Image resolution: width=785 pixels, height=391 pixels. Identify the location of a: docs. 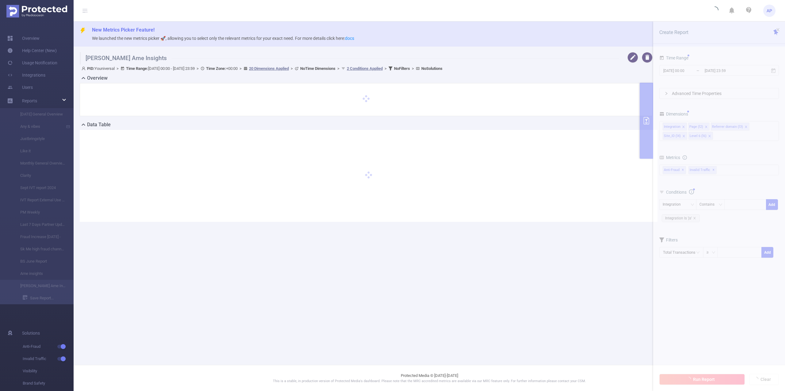
(349, 38).